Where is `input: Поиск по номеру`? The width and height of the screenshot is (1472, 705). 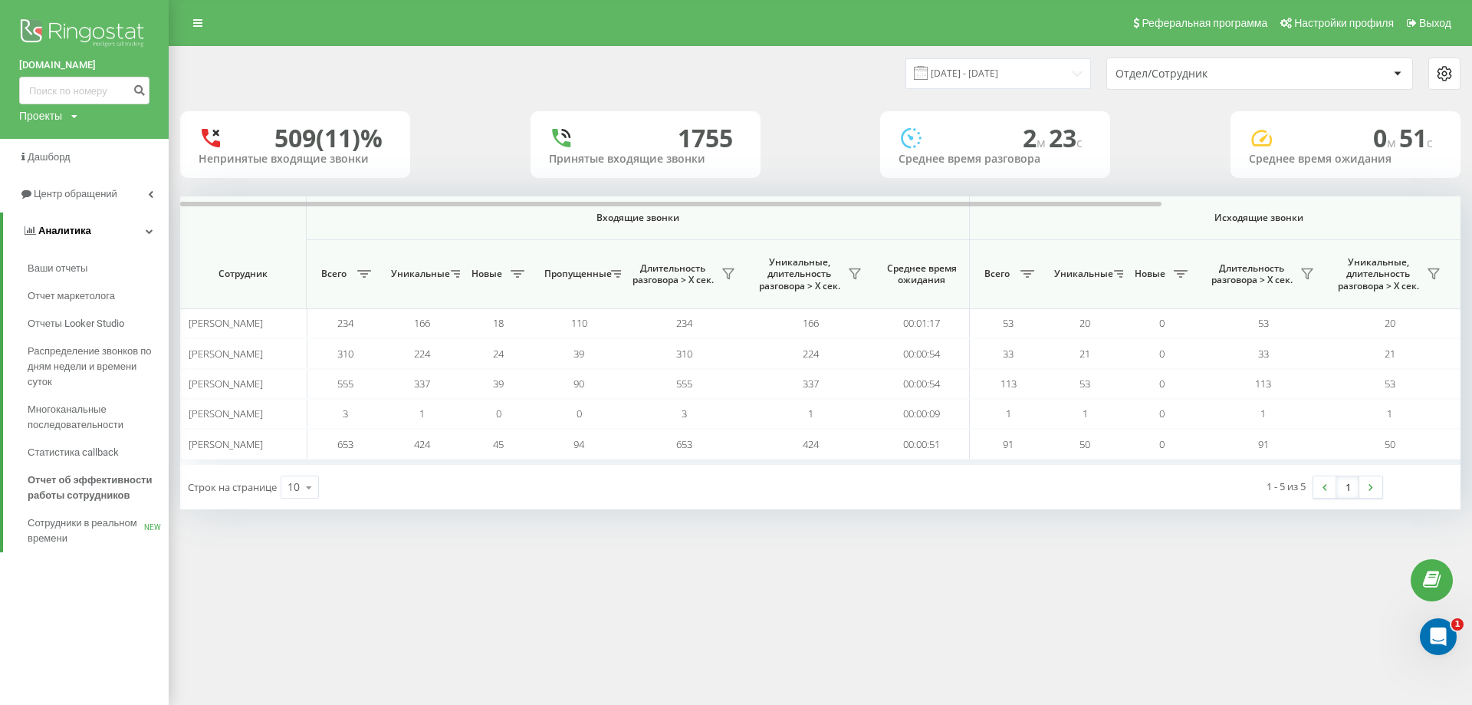 input: Поиск по номеру is located at coordinates (84, 90).